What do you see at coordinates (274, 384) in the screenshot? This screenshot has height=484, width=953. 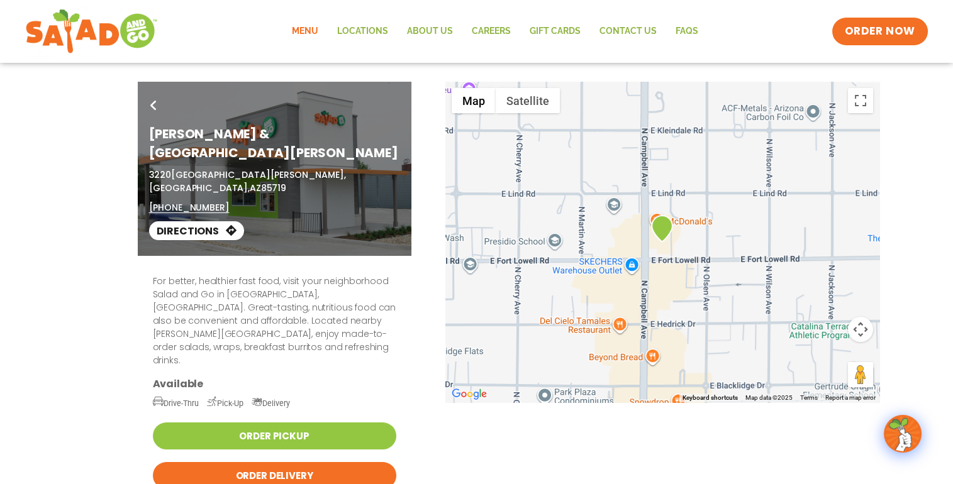 I see `h3: Available` at bounding box center [274, 384].